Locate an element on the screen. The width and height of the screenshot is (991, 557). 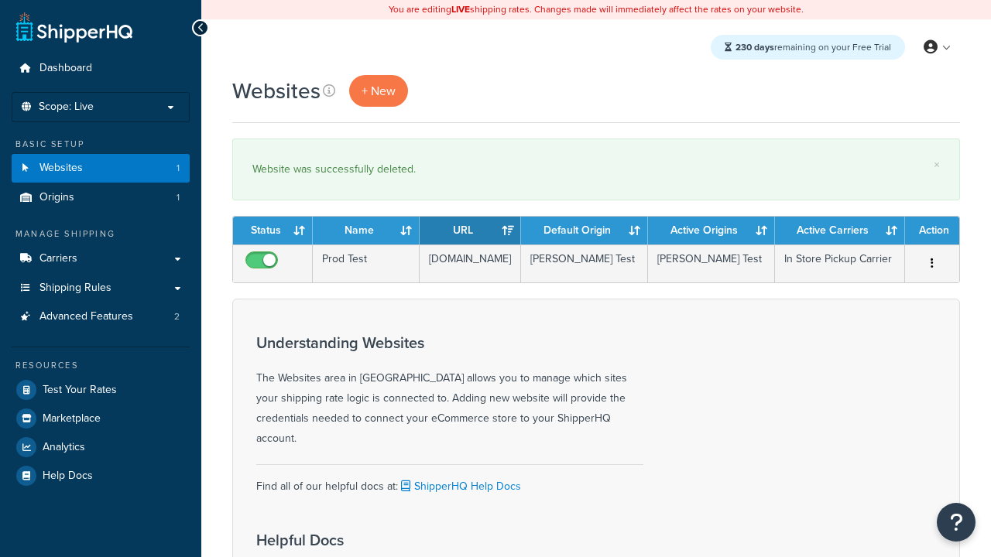
span: Origins is located at coordinates (57, 197).